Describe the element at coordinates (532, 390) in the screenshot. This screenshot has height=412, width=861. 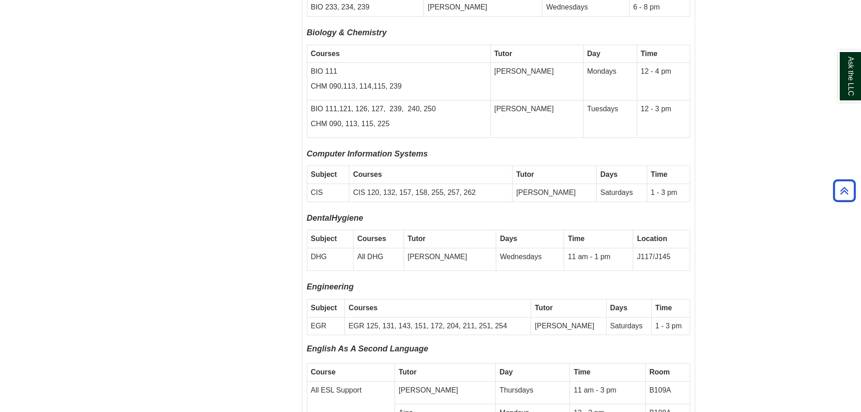
I see `p: Thursdays` at that location.